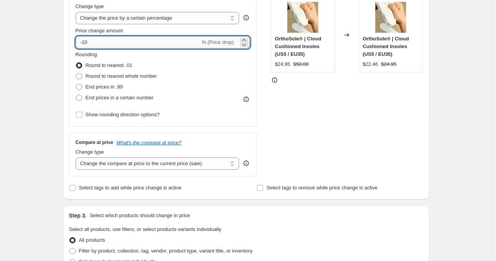 This screenshot has height=261, width=496. I want to click on span: Filter by product, collection, tag, vendor, product type, variant title, or inventory, so click(166, 251).